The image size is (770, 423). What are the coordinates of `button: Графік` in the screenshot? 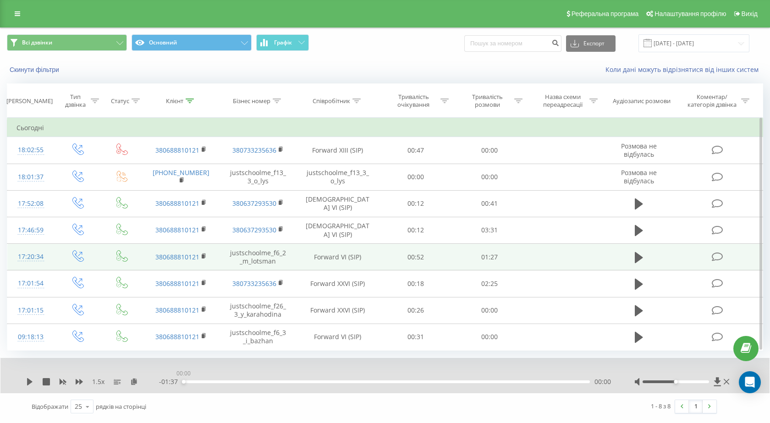 It's located at (282, 43).